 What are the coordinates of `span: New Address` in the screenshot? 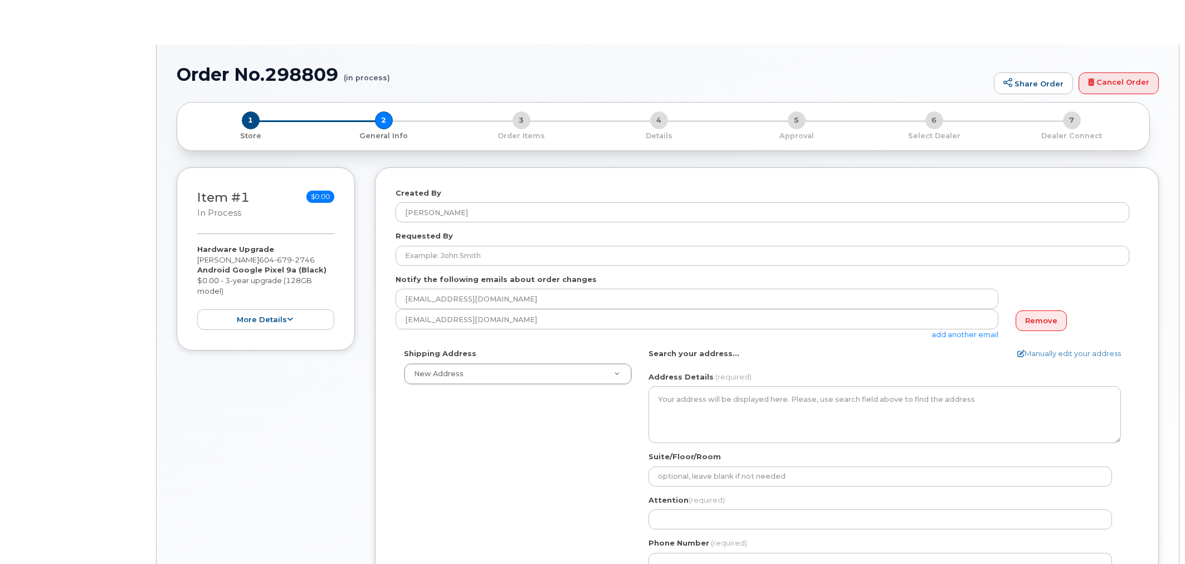 It's located at (439, 373).